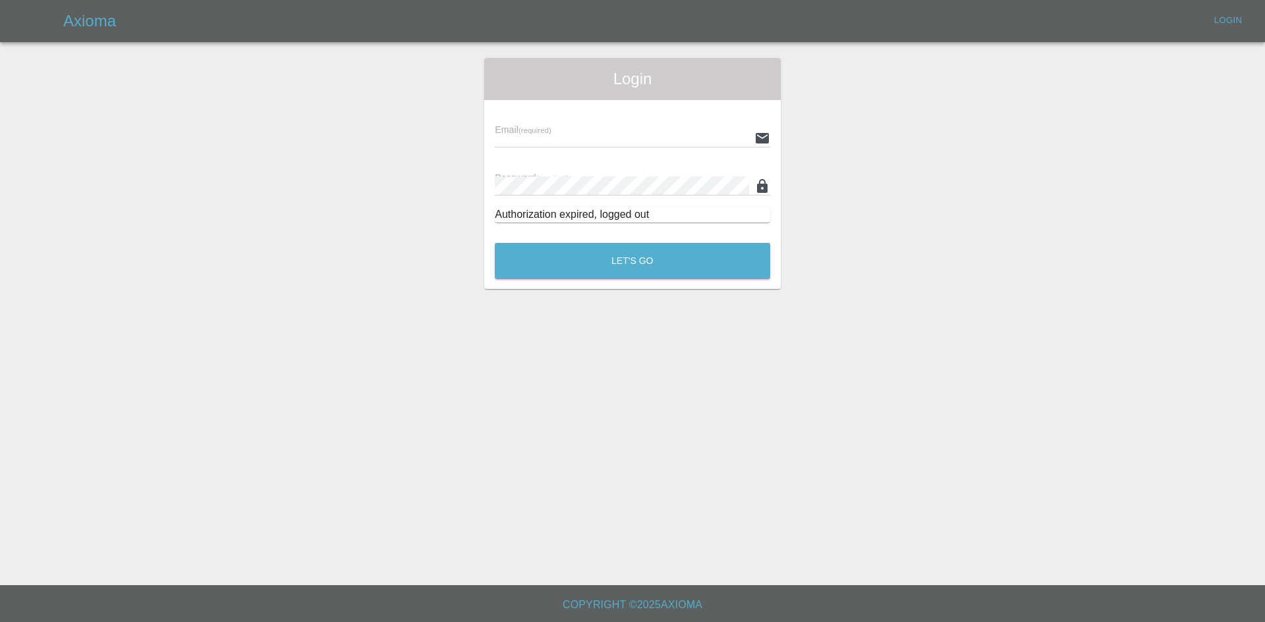 Image resolution: width=1265 pixels, height=622 pixels. I want to click on h6: Copyright © 2025 Axioma, so click(632, 605).